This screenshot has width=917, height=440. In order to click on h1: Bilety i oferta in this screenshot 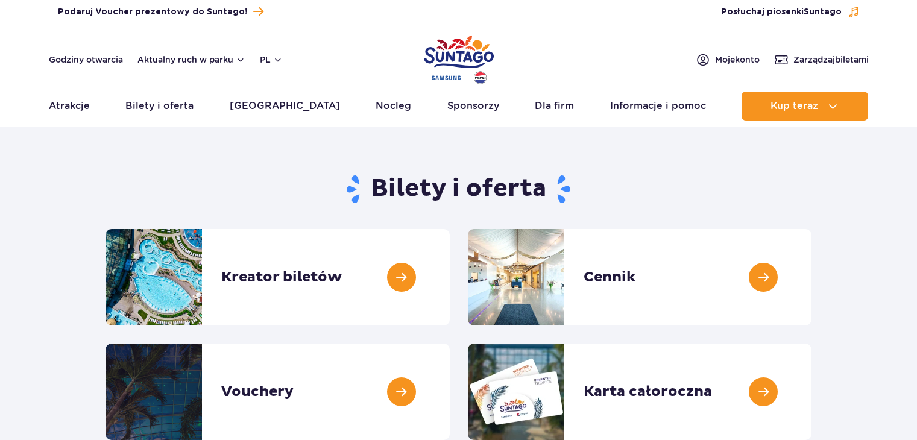, I will do `click(458, 189)`.